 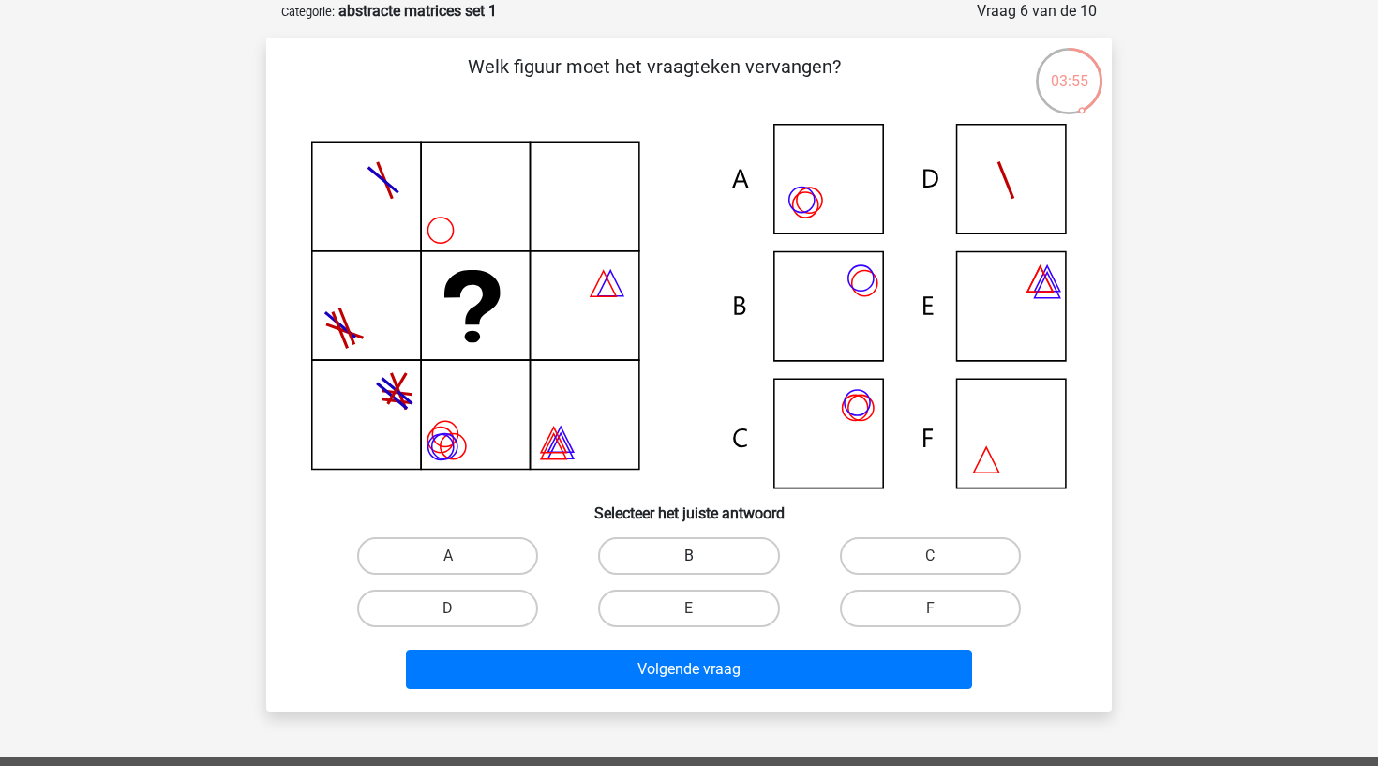 I want to click on label: C, so click(x=930, y=556).